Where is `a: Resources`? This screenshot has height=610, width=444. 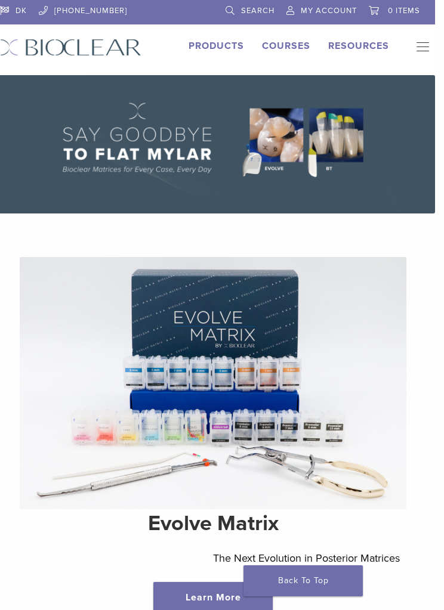
a: Resources is located at coordinates (358, 46).